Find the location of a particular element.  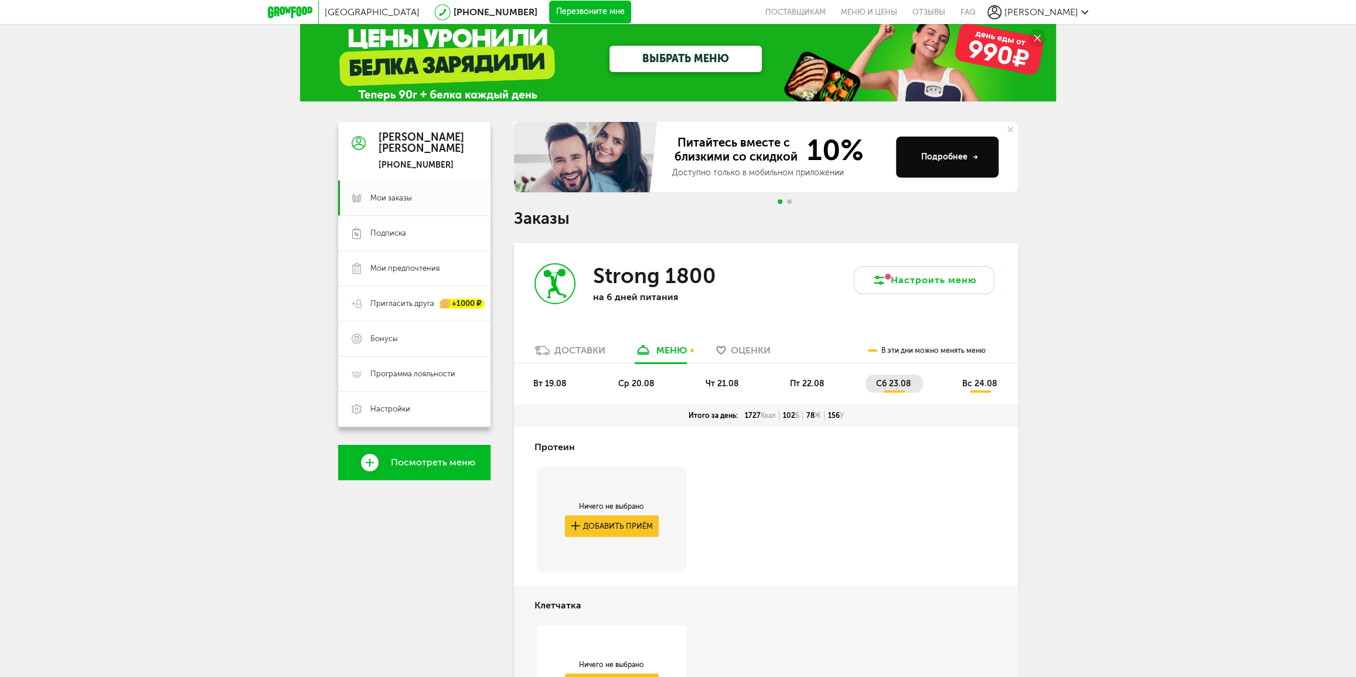

a: Посмотреть меню is located at coordinates (414, 462).